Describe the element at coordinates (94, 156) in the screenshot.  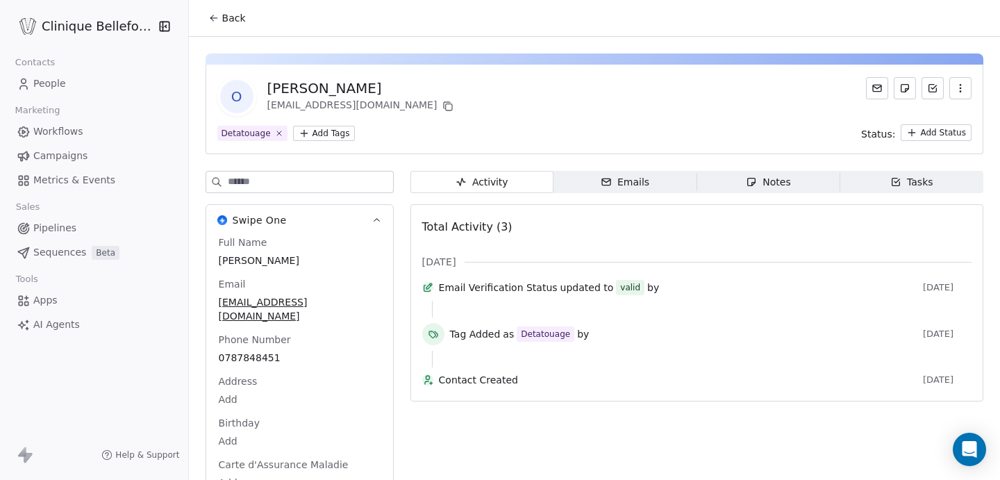
I see `a: Campaigns` at that location.